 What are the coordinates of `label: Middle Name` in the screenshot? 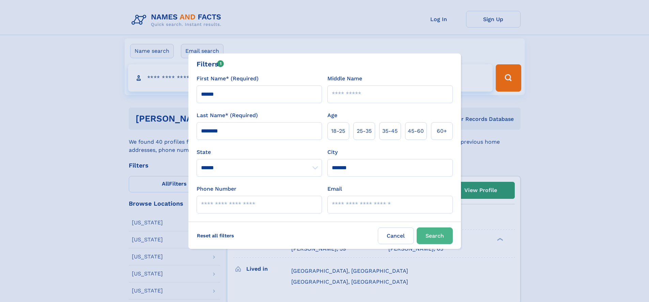 It's located at (345, 79).